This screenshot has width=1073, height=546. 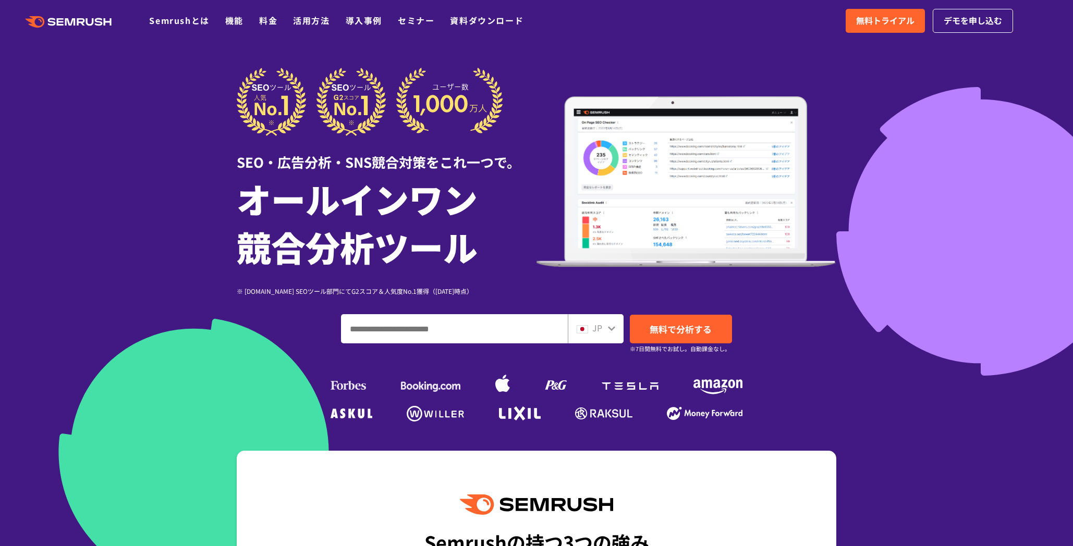 I want to click on a: 料金, so click(x=268, y=20).